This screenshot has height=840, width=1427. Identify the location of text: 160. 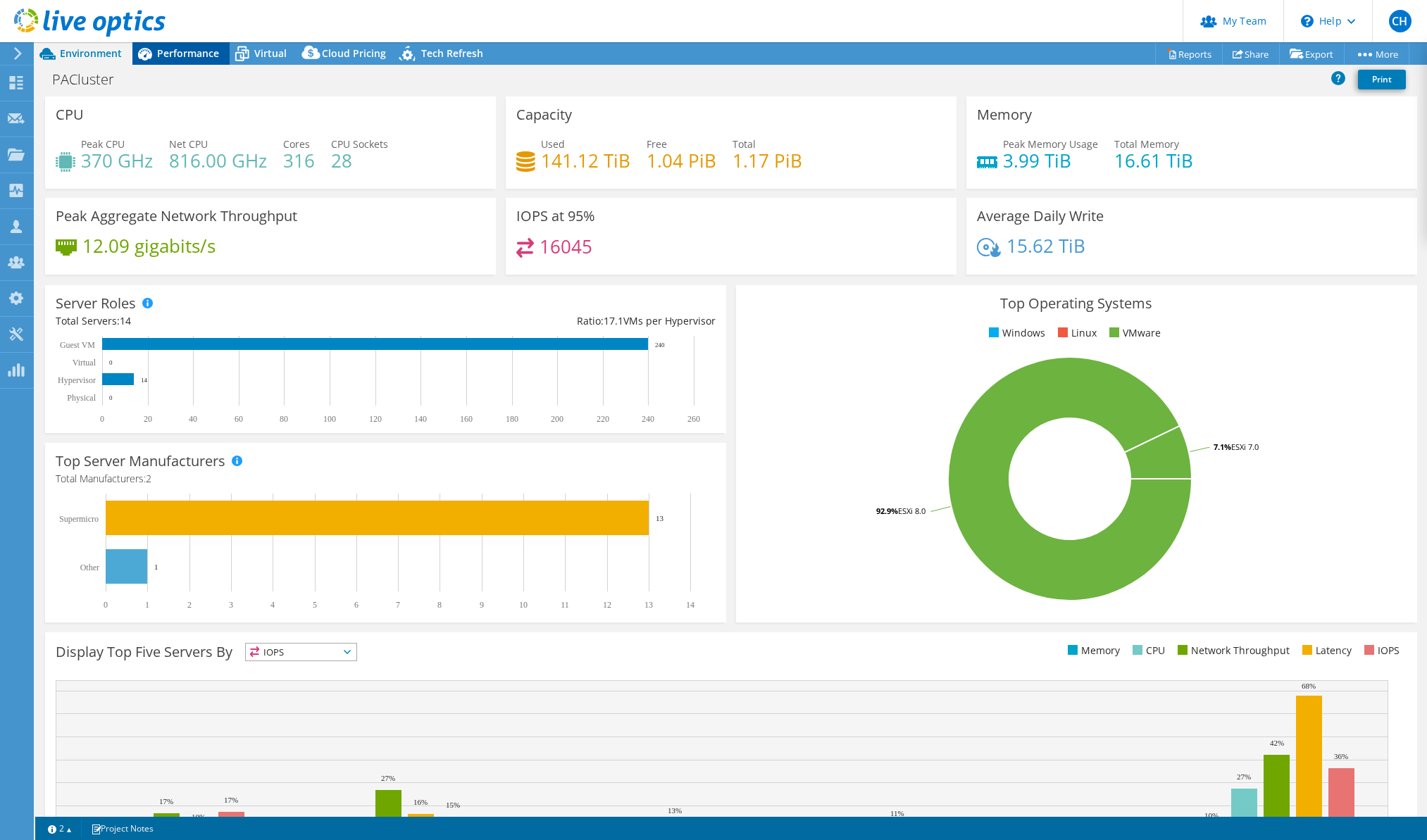
(466, 419).